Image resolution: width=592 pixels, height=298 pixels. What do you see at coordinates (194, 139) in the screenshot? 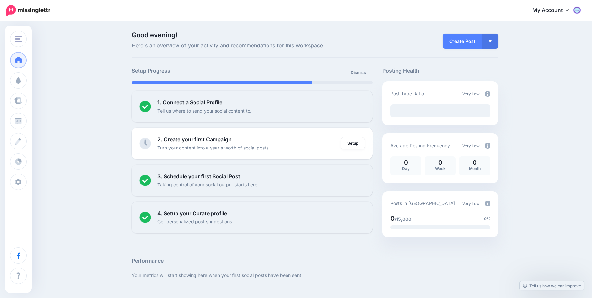
I see `b: 2. Create your first Campaign` at bounding box center [194, 139].